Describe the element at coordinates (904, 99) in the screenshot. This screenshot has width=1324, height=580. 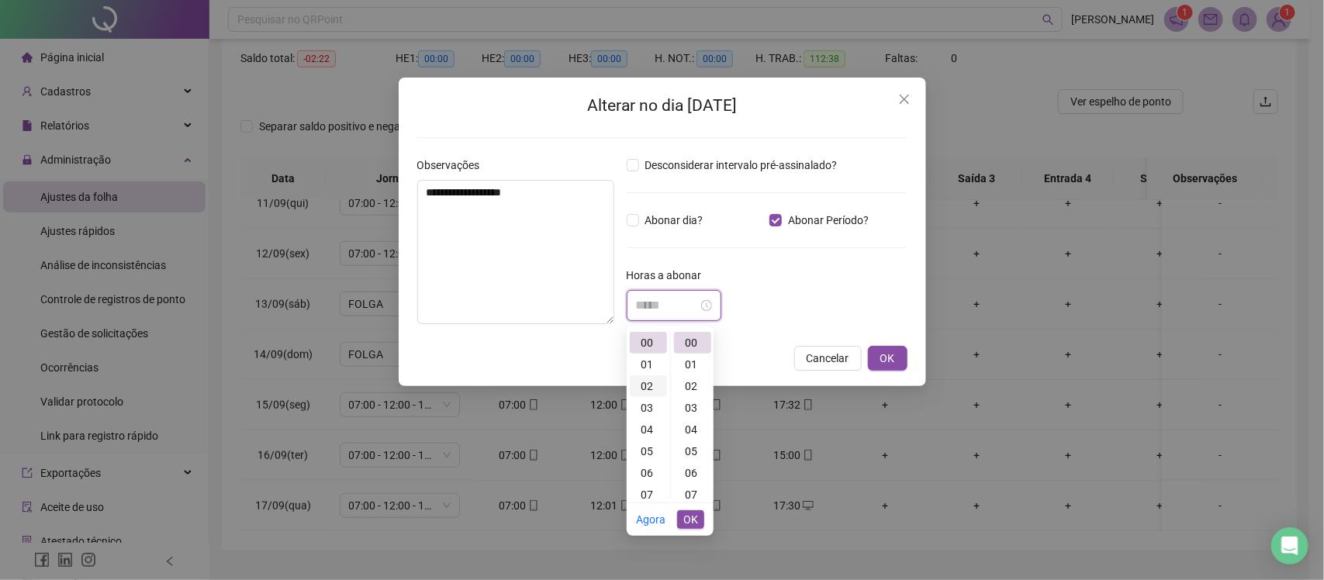
I see `button: Close` at that location.